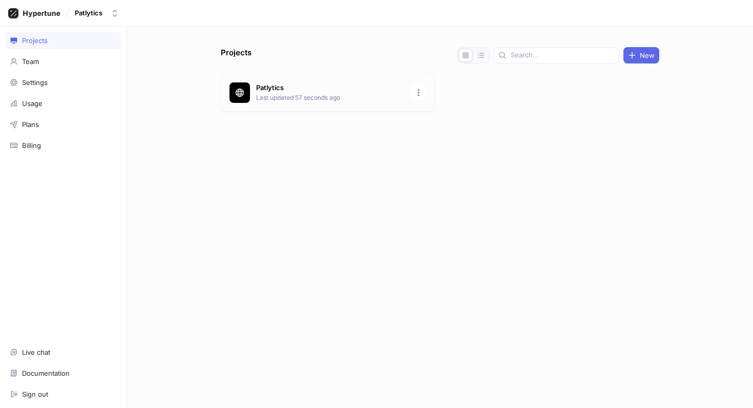 The height and width of the screenshot is (408, 753). I want to click on span: New, so click(647, 55).